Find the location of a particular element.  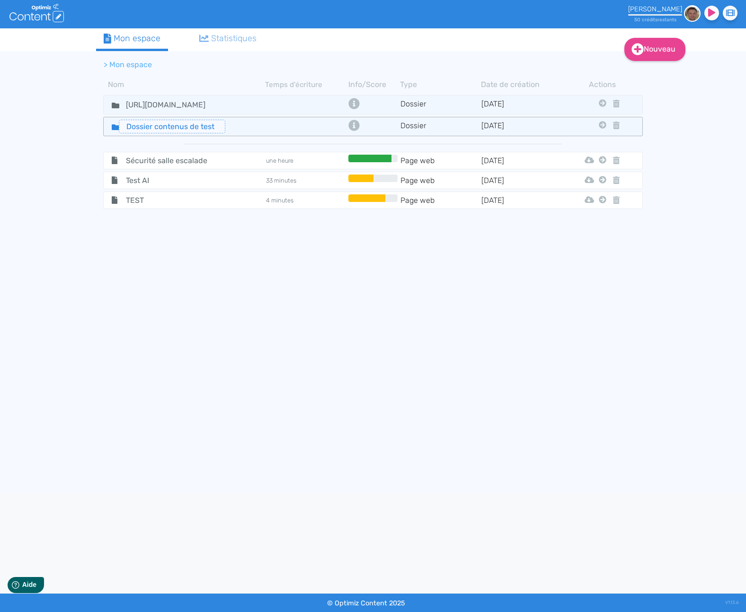

th: Nom is located at coordinates (184, 85).